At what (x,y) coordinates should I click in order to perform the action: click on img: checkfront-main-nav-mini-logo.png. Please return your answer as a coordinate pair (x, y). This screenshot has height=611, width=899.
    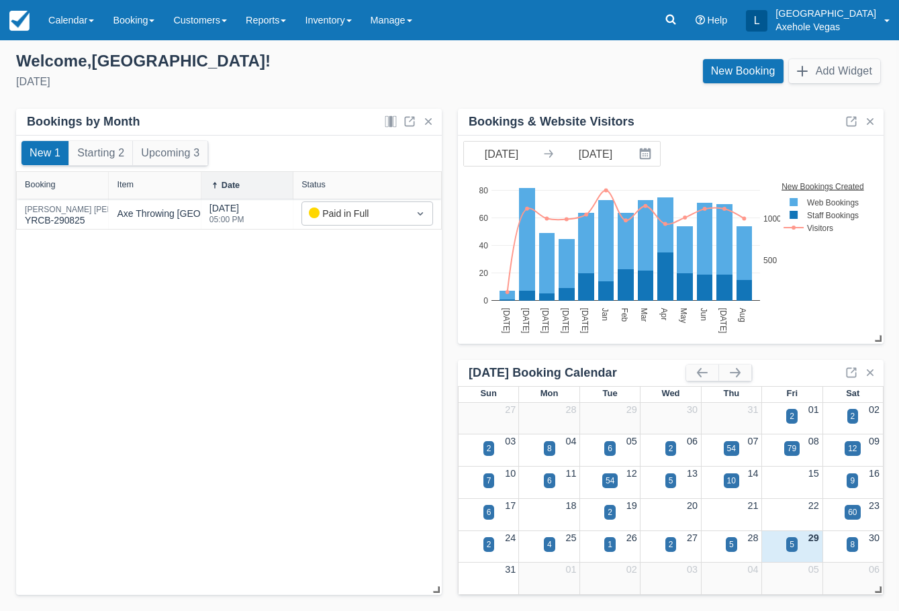
    Looking at the image, I should click on (19, 21).